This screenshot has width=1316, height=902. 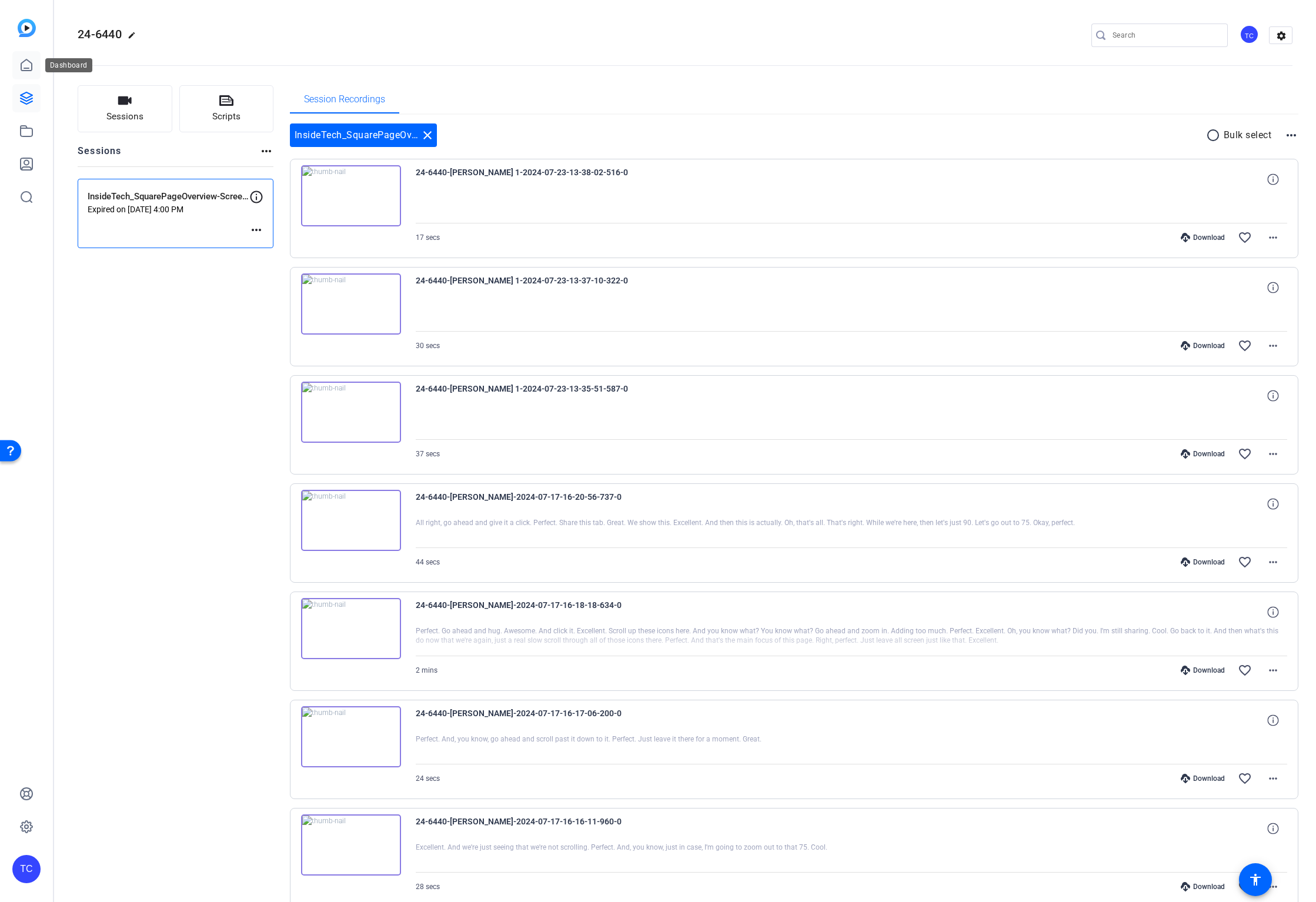 I want to click on div: InsideTech_SquarePageOverview-Screen Recordings, so click(x=363, y=135).